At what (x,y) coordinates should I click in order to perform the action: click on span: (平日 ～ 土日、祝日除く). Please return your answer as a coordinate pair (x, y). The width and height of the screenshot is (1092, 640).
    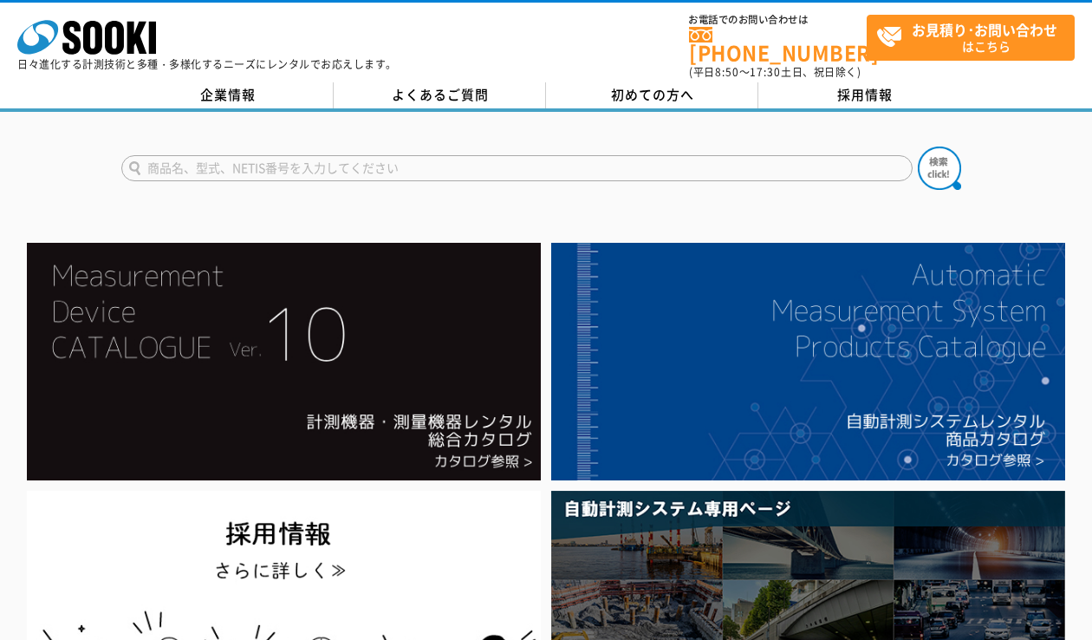
    Looking at the image, I should click on (775, 72).